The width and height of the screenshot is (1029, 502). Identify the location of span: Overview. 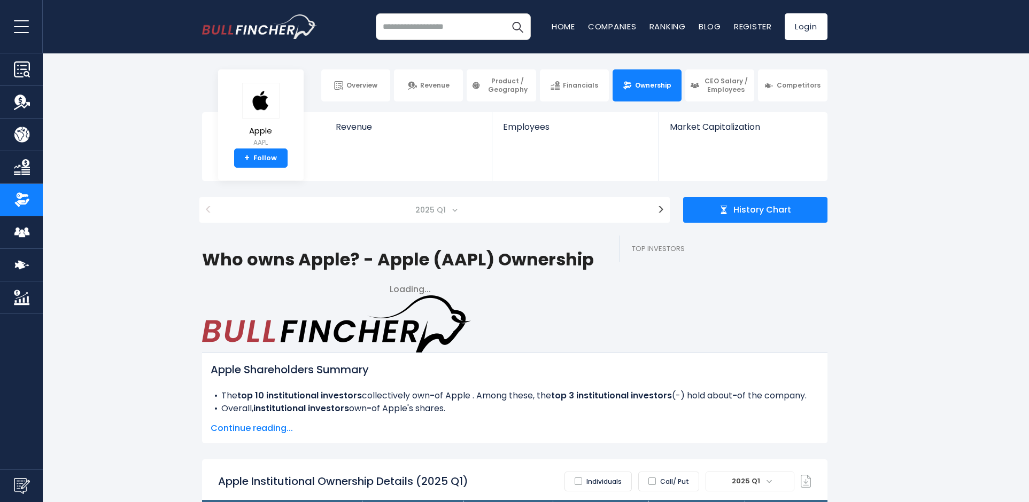
(362, 85).